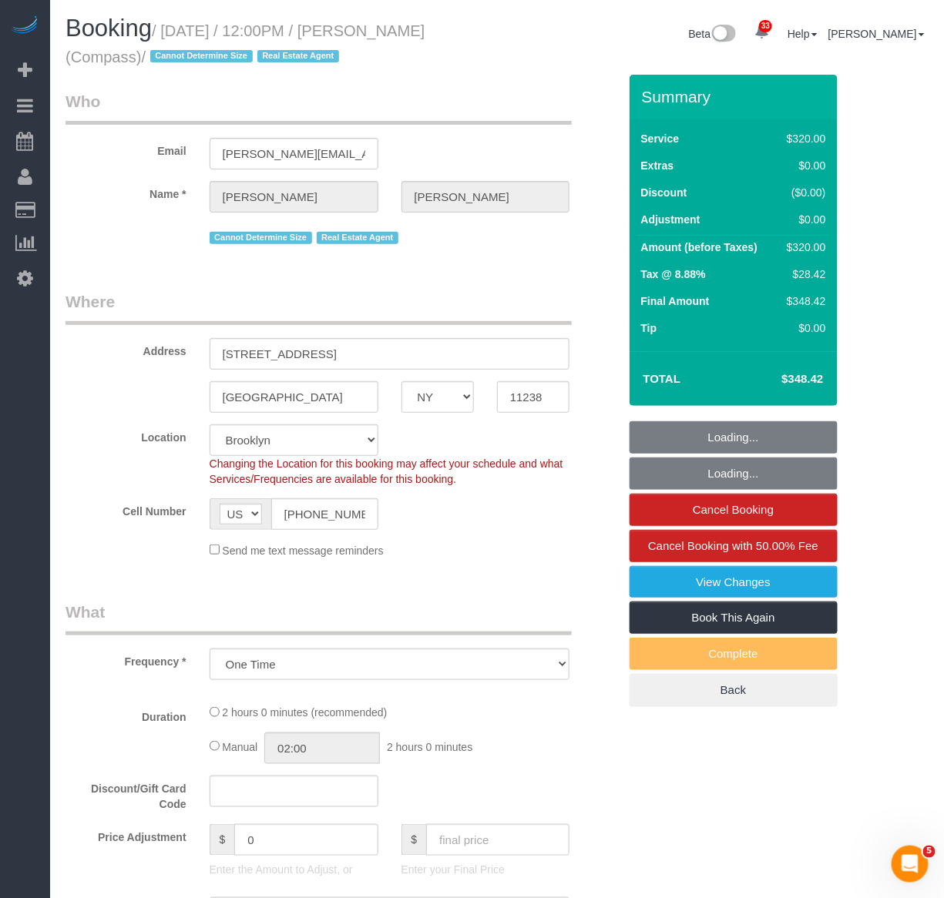 The width and height of the screenshot is (944, 898). I want to click on legend: Where, so click(318, 307).